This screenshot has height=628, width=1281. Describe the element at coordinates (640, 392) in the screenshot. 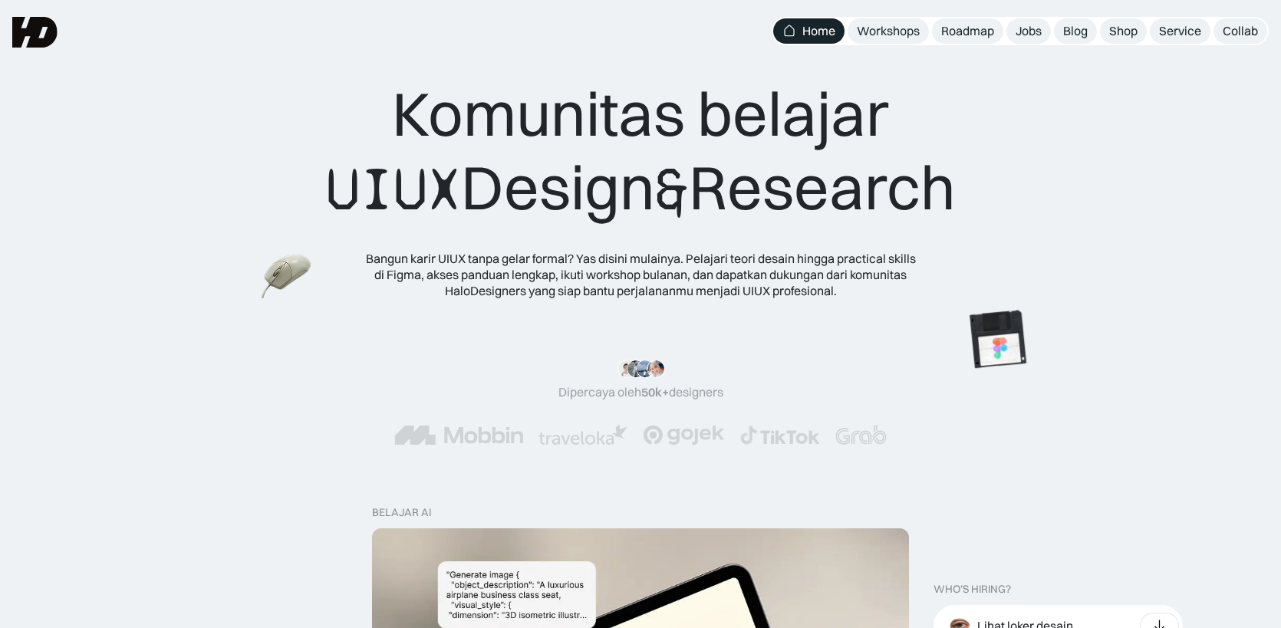

I see `div: Dipercaya oleh designers` at that location.